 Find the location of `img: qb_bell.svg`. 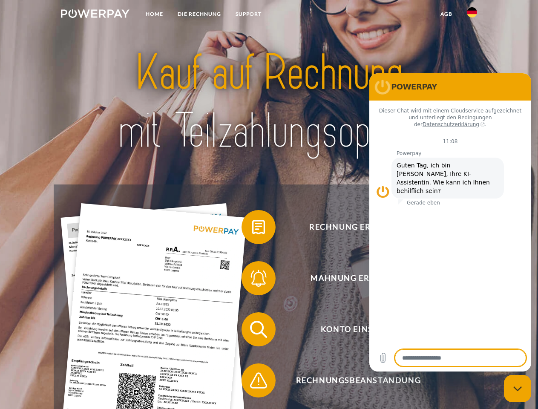

img: qb_bell.svg is located at coordinates (259, 278).